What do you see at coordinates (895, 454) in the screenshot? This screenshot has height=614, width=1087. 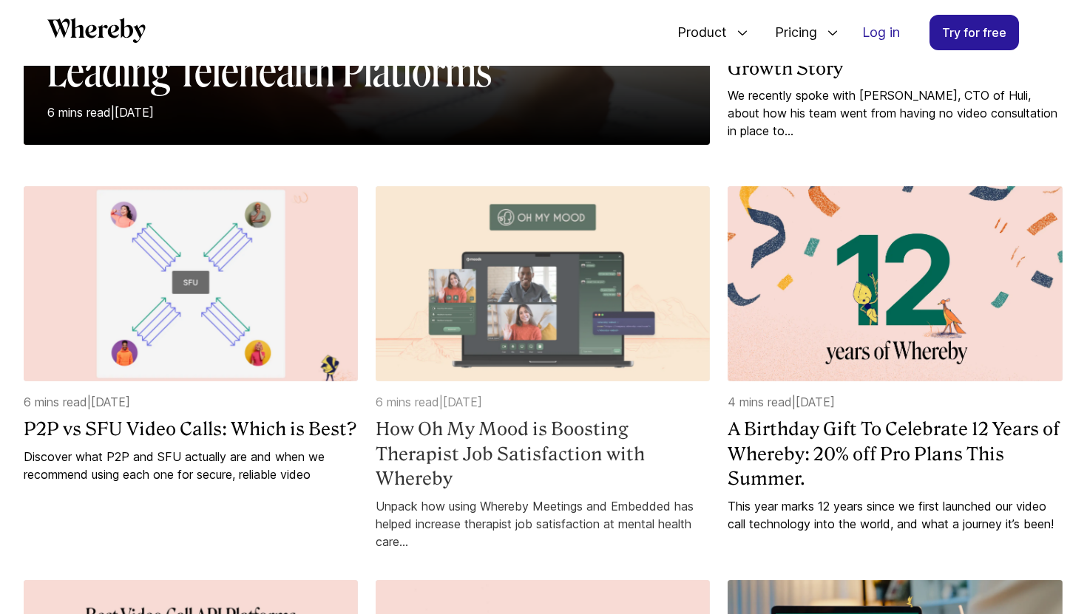 I see `h4: A Birthday Gift To Celebrate 12 Years of Whereby: 20% off Pro Plans This Summer.` at bounding box center [895, 454].